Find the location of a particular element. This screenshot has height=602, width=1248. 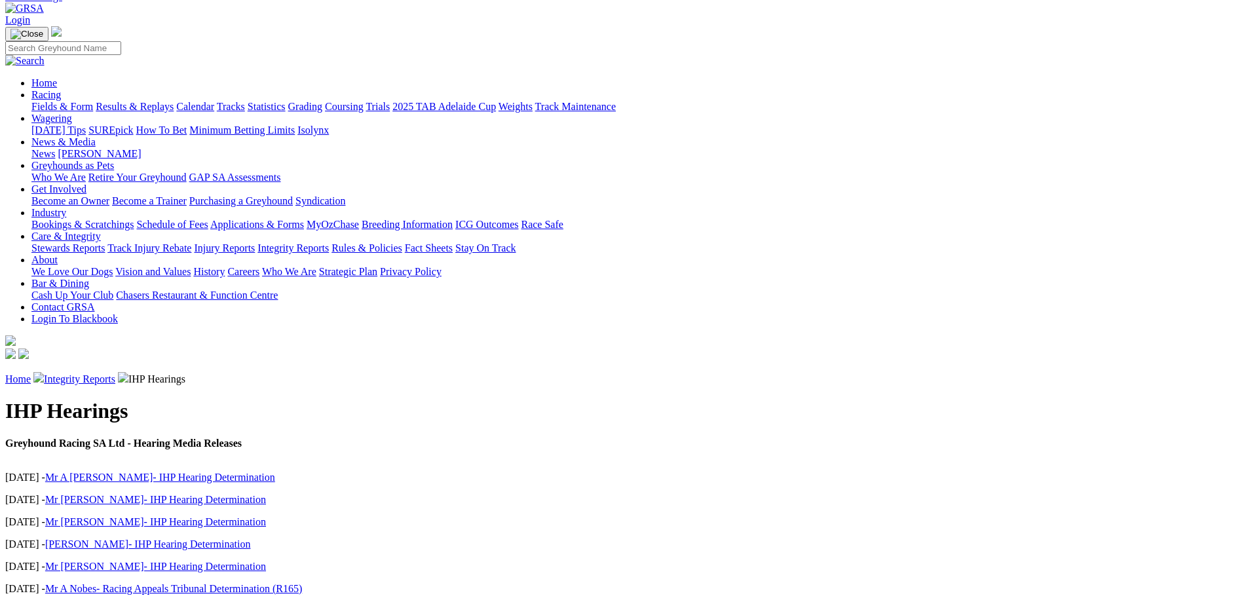

div: Industry is located at coordinates (637, 225).